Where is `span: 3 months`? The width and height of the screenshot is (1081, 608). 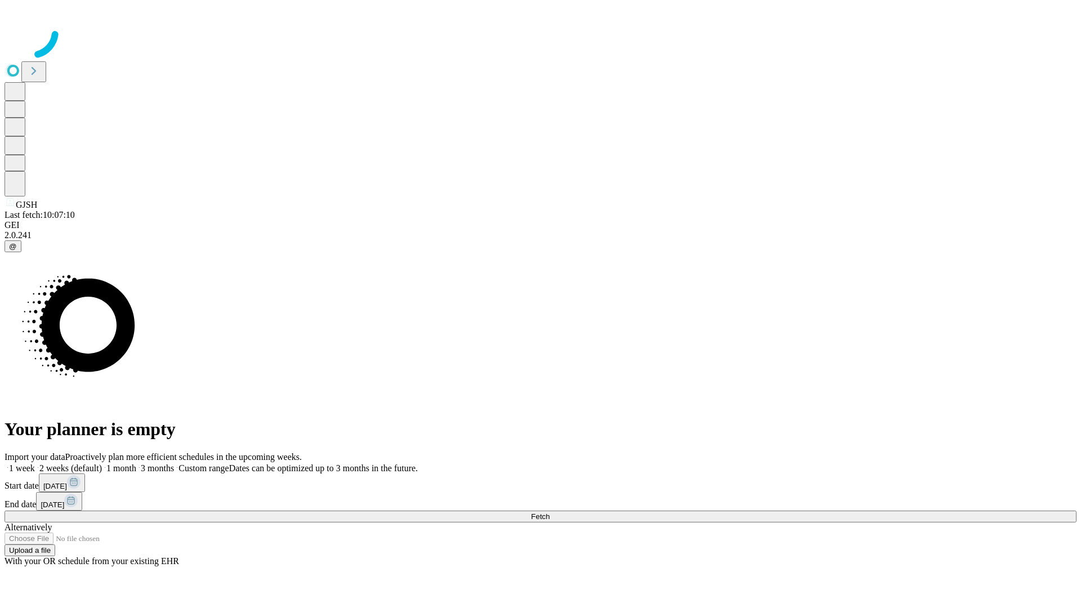
span: 3 months is located at coordinates (157, 468).